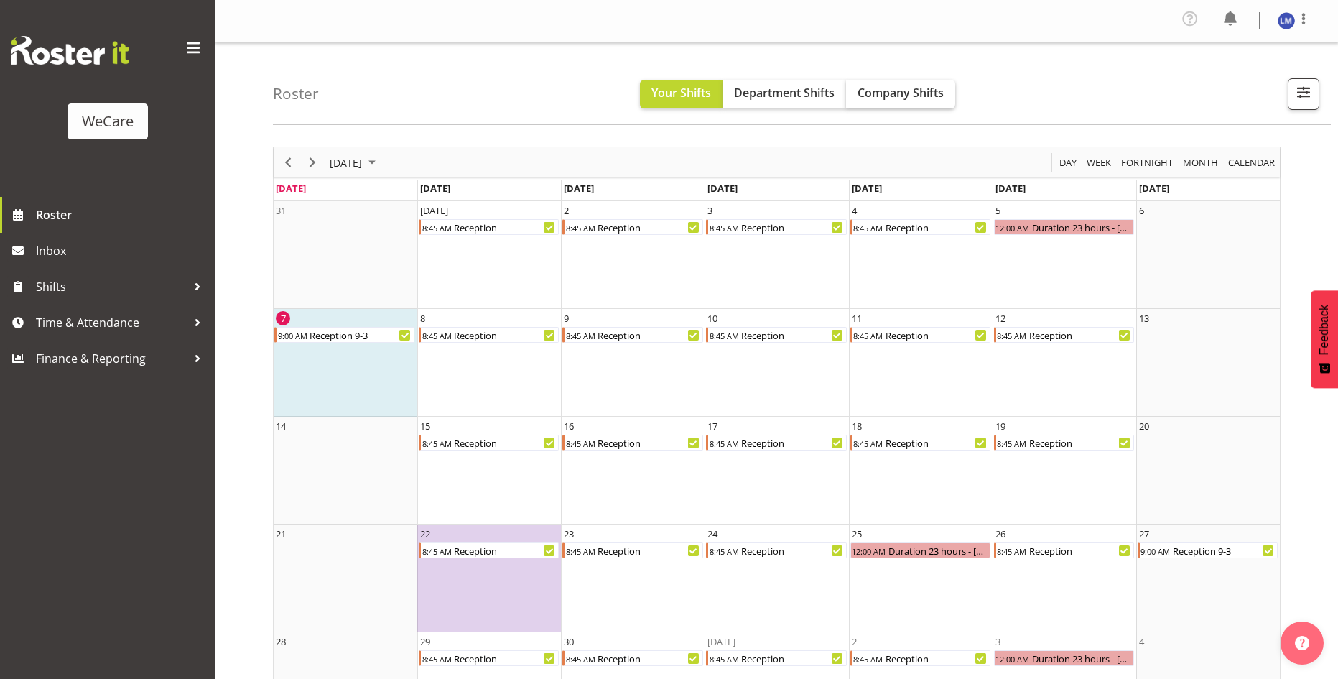 The width and height of the screenshot is (1338, 679). What do you see at coordinates (776, 363) in the screenshot?
I see `td: Wednesday, September 10, 2025` at bounding box center [776, 363].